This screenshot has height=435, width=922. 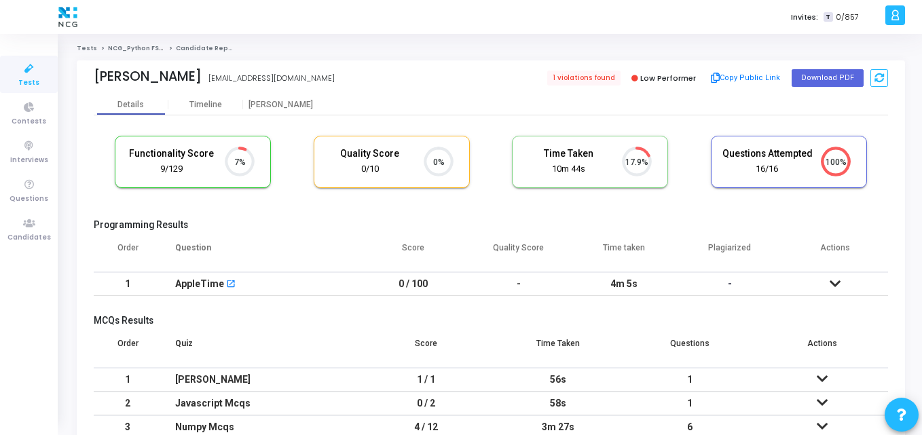 I want to click on span: 0/857, so click(x=848, y=17).